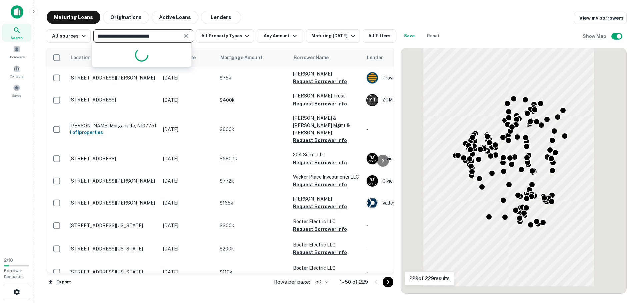 This screenshot has height=303, width=640. What do you see at coordinates (595, 36) in the screenshot?
I see `h6: Show Map` at bounding box center [595, 36].